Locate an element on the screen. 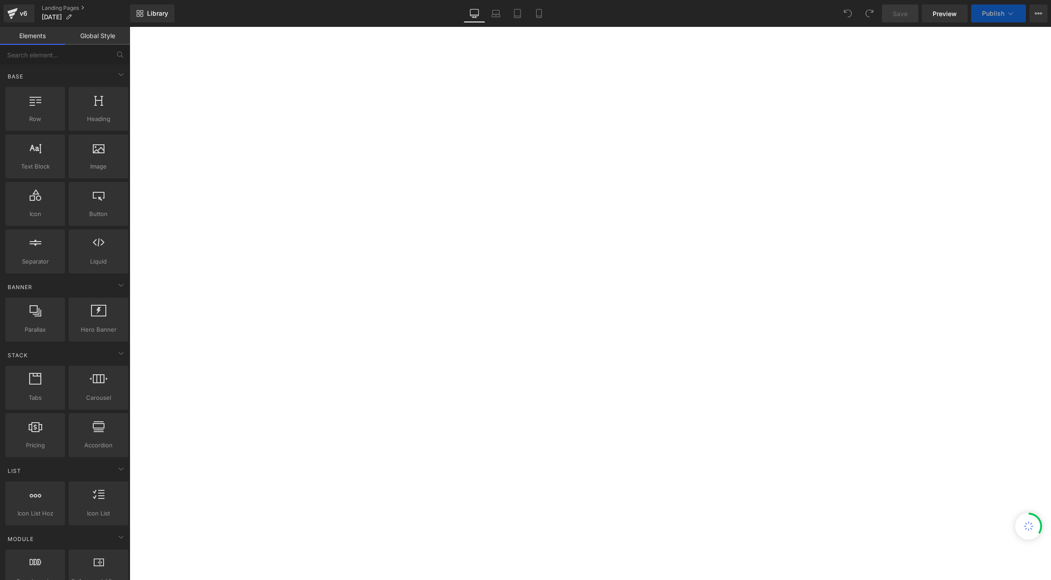 This screenshot has height=580, width=1051. span: Carousel is located at coordinates (98, 398).